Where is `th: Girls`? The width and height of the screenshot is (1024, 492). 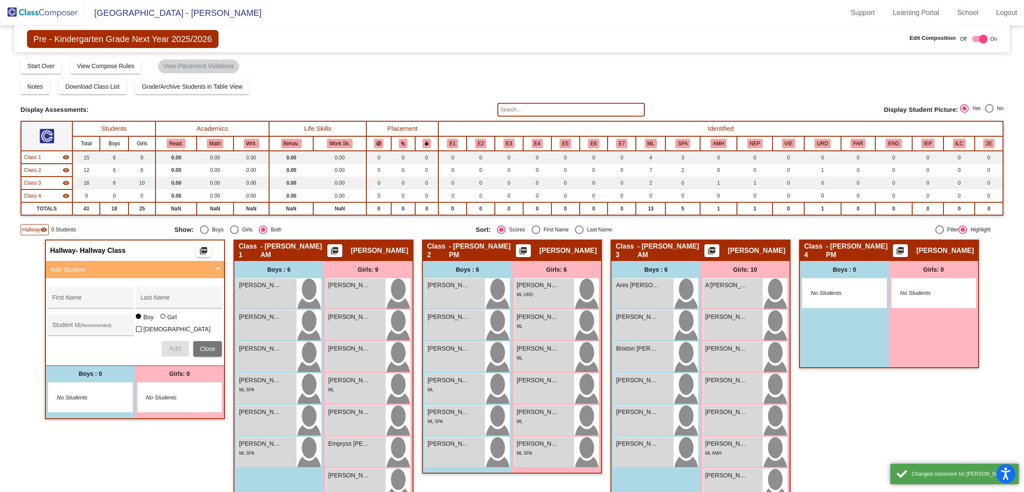 th: Girls is located at coordinates (142, 144).